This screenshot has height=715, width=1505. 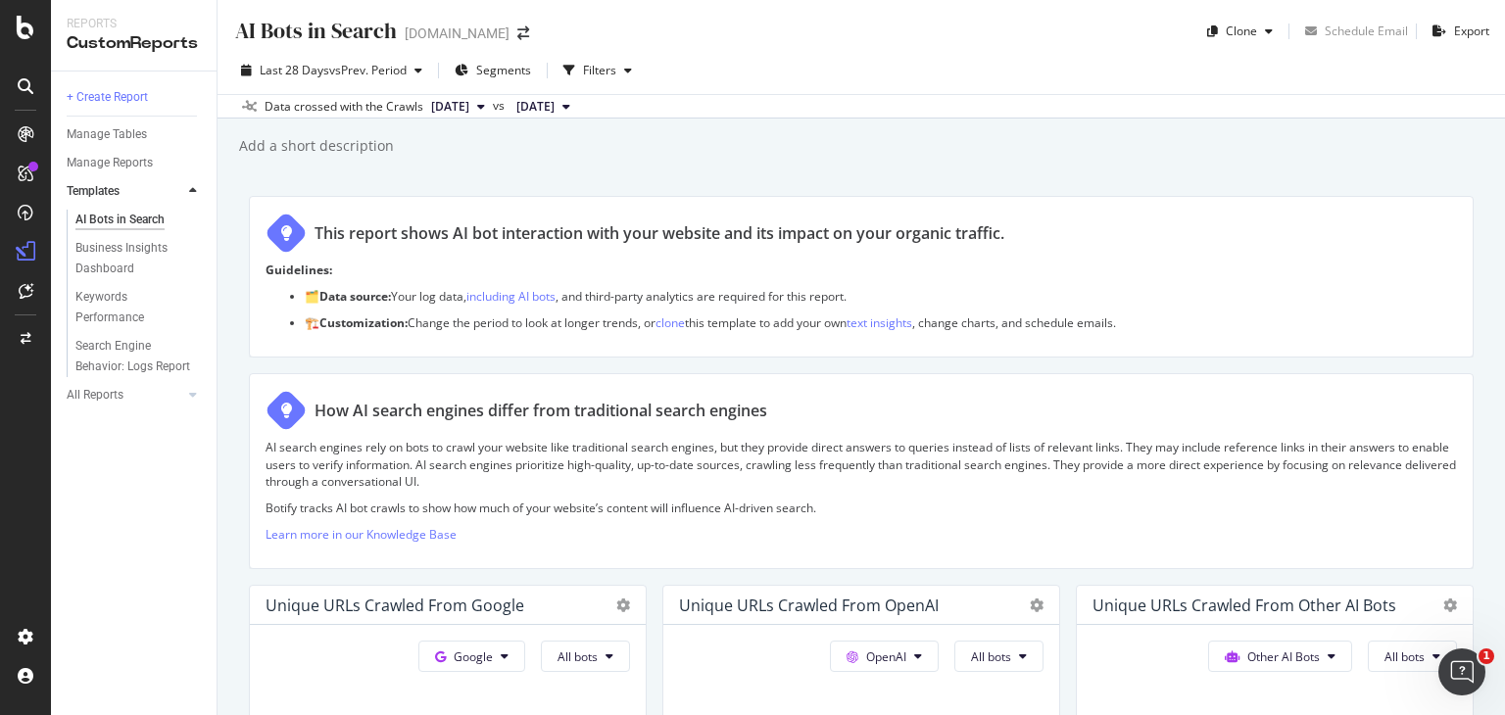 What do you see at coordinates (1241, 30) in the screenshot?
I see `div: Clone` at bounding box center [1241, 30].